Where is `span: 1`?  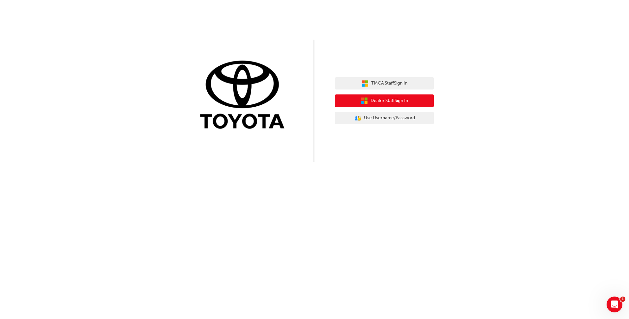
span: 1 is located at coordinates (623, 299).